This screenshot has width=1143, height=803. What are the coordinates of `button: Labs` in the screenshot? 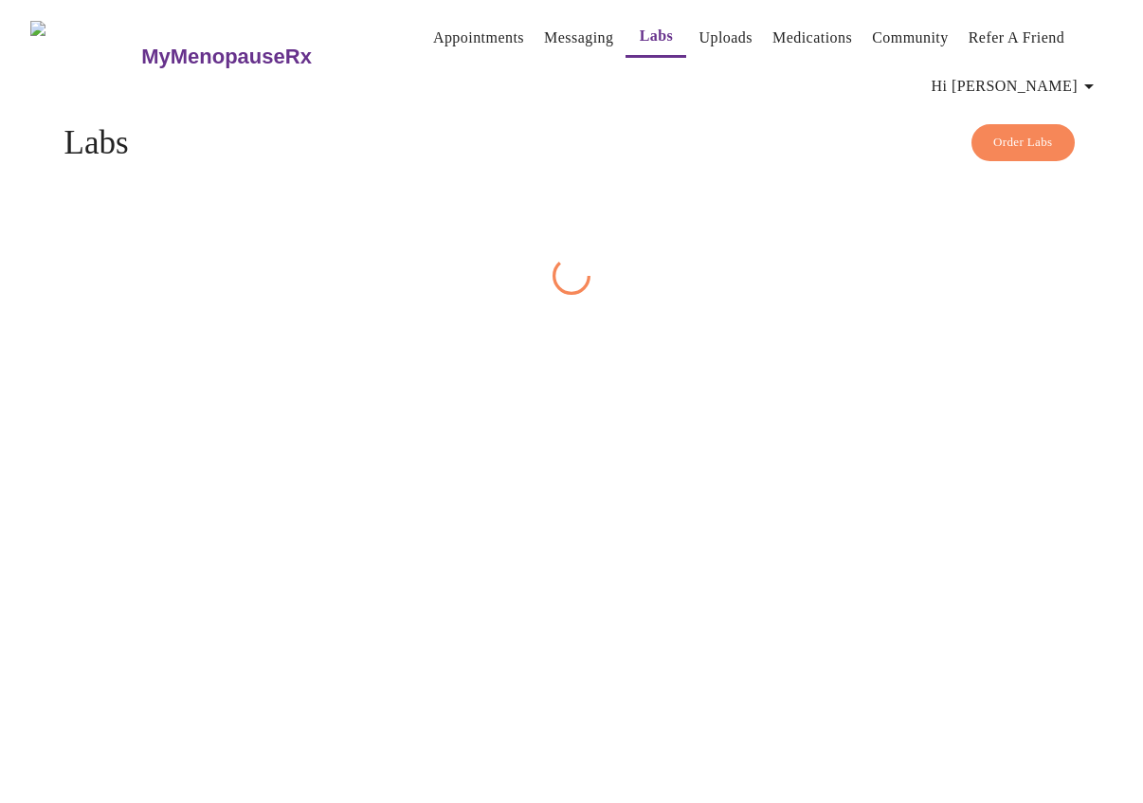 It's located at (656, 37).